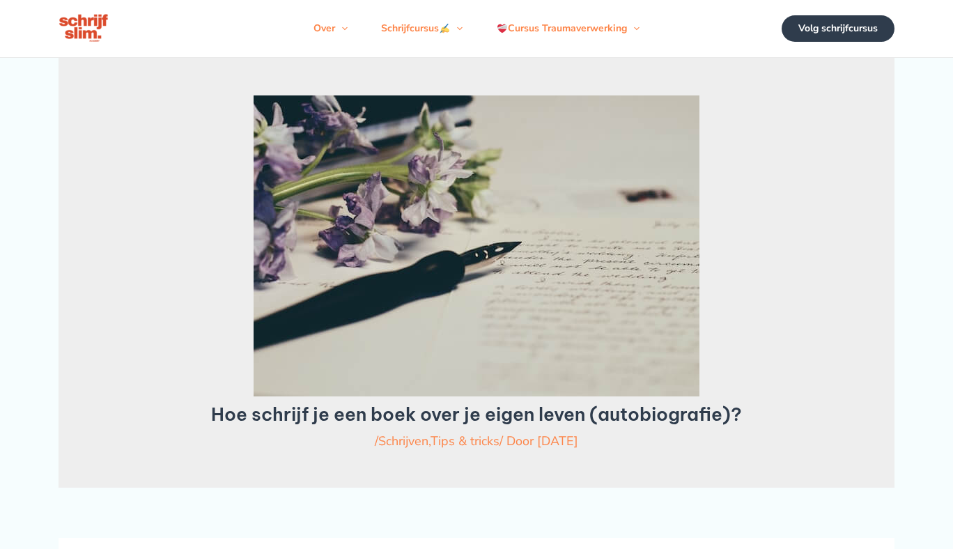 Image resolution: width=953 pixels, height=549 pixels. I want to click on a: Cursus TraumaverwerkingMenu schakelen, so click(568, 29).